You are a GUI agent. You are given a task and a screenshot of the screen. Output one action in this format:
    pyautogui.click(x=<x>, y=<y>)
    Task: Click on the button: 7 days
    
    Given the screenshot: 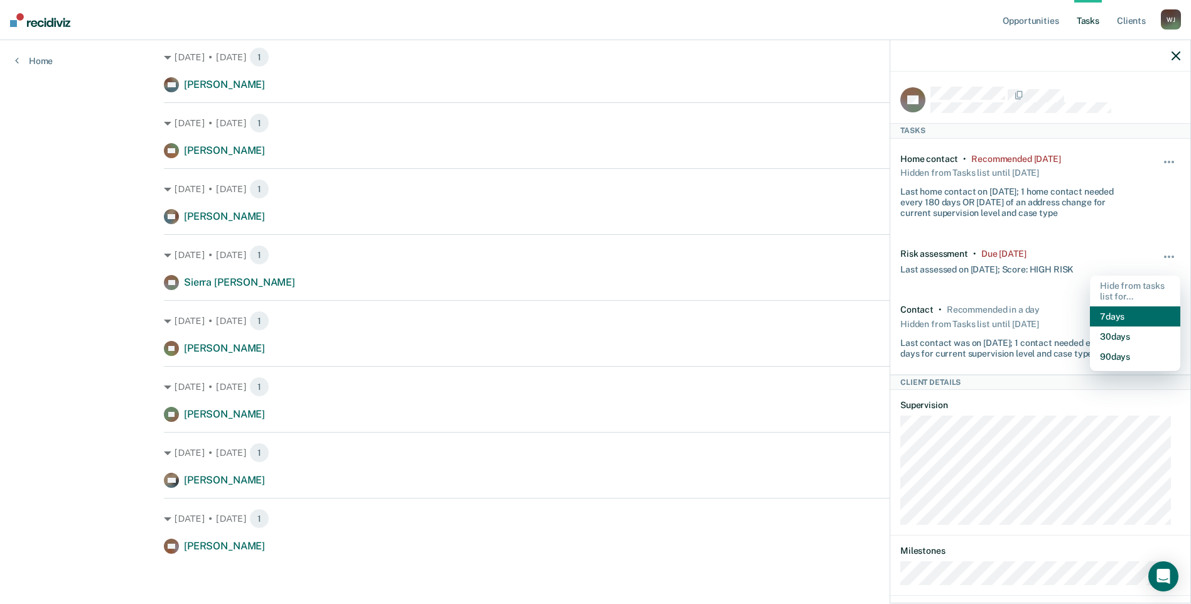 What is the action you would take?
    pyautogui.click(x=1135, y=316)
    